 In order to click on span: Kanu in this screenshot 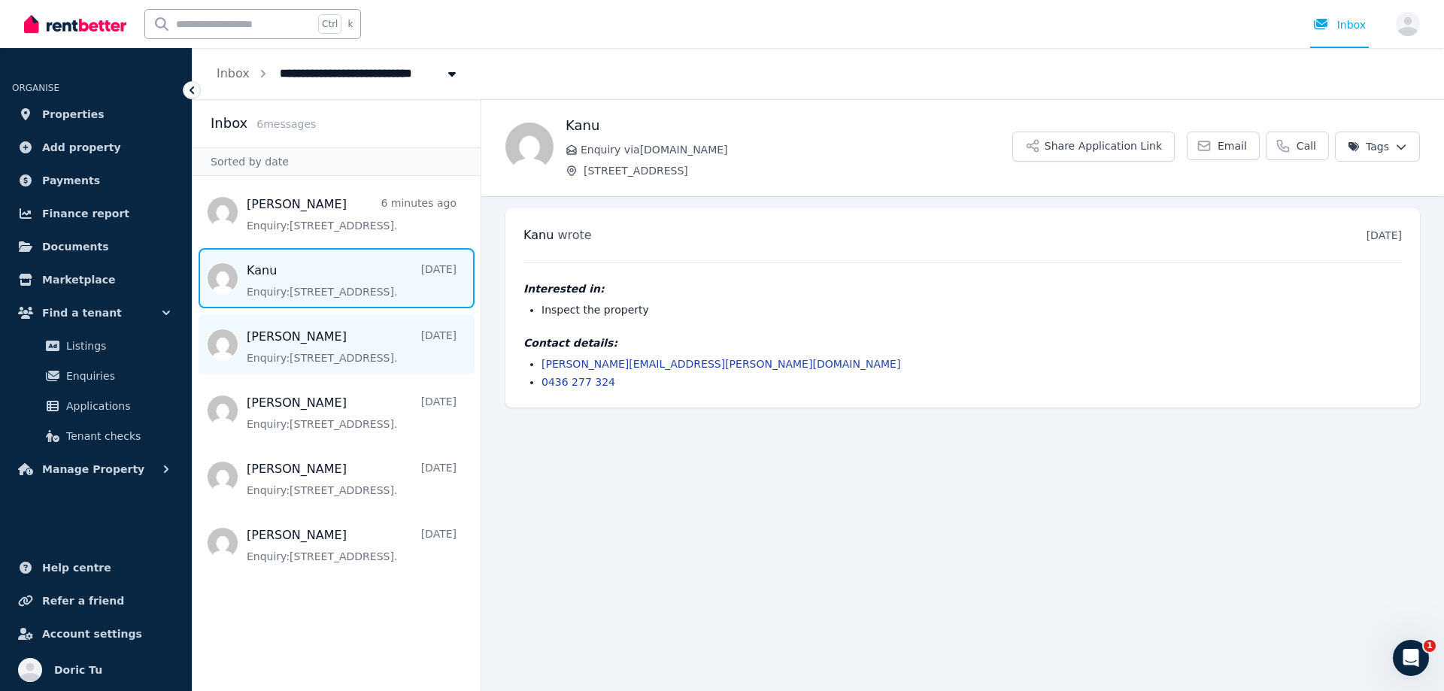, I will do `click(538, 235)`.